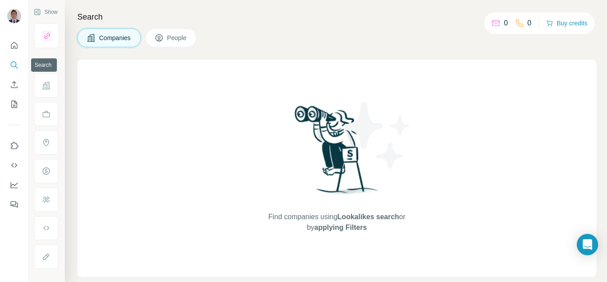  Describe the element at coordinates (14, 16) in the screenshot. I see `img: Avatar` at that location.